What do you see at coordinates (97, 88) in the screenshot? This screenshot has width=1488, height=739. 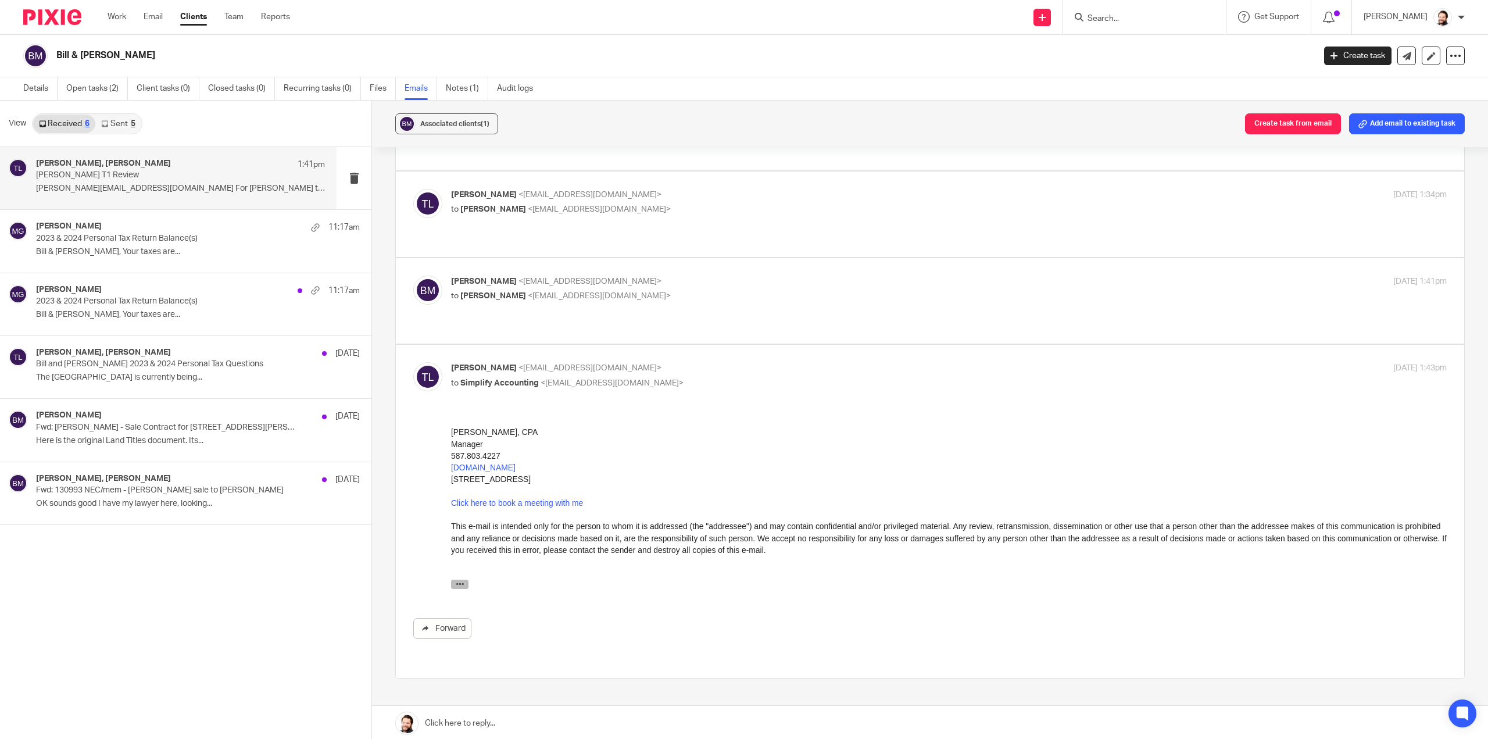 I see `a: Open tasks (2)` at bounding box center [97, 88].